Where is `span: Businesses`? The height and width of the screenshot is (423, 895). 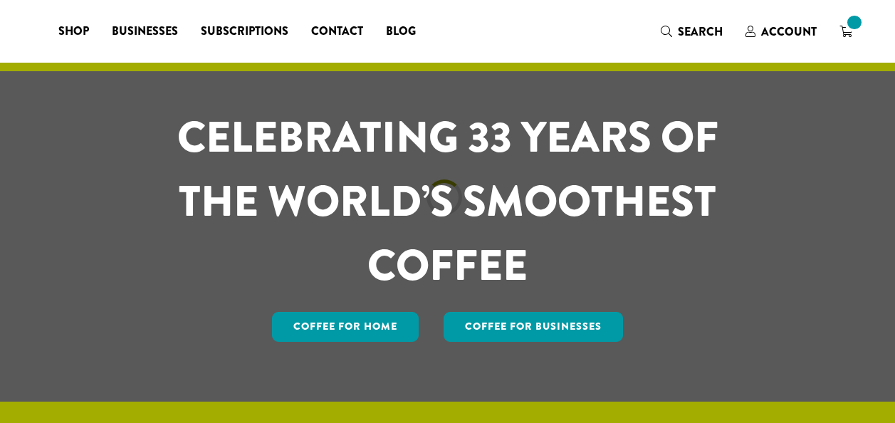
span: Businesses is located at coordinates (145, 31).